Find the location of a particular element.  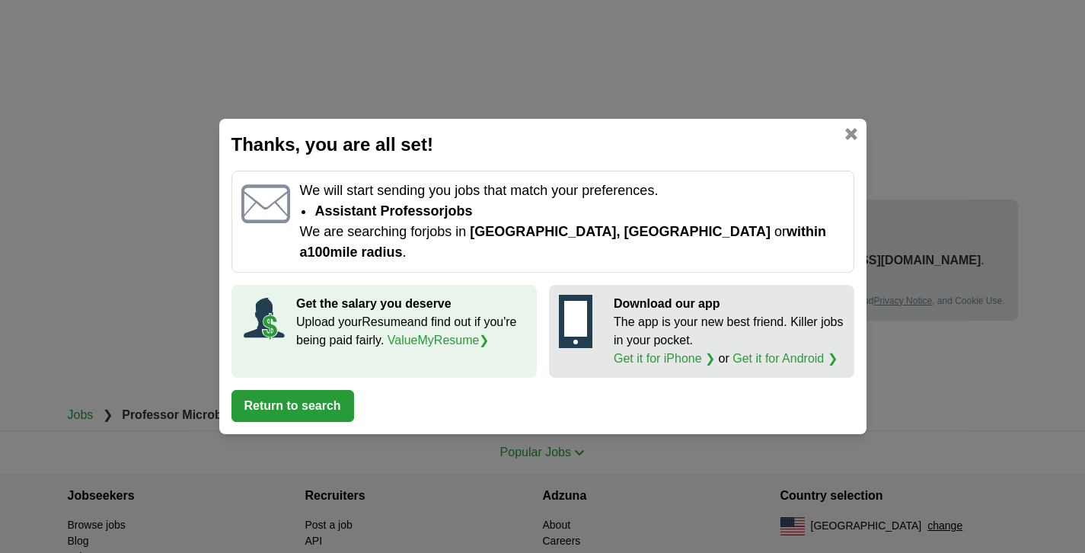

p: Download our app is located at coordinates (729, 304).